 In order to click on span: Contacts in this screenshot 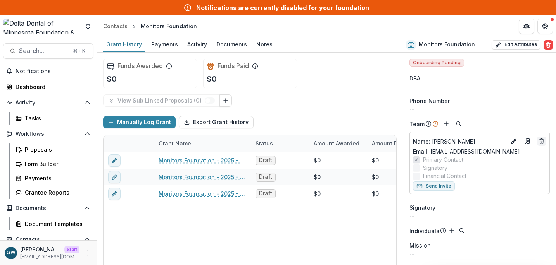, I will do `click(48, 240)`.